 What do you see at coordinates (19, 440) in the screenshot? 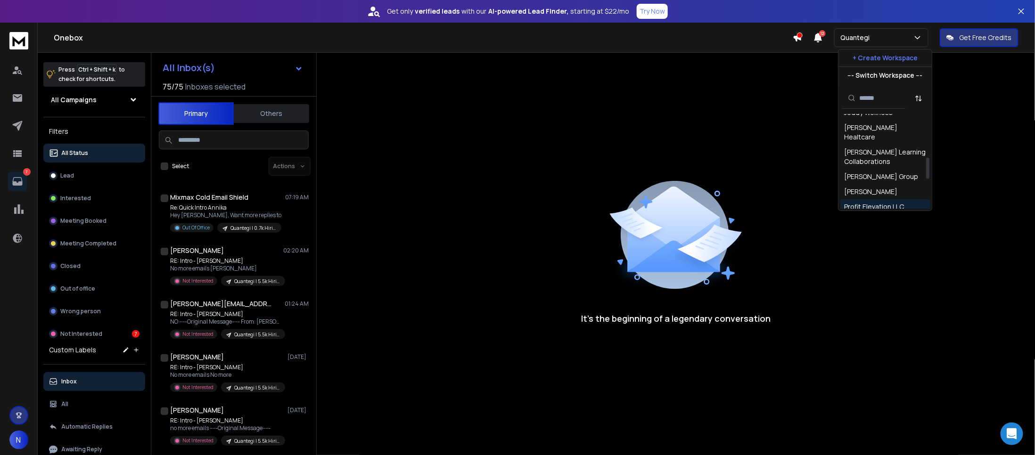
I see `span: N` at bounding box center [19, 440].